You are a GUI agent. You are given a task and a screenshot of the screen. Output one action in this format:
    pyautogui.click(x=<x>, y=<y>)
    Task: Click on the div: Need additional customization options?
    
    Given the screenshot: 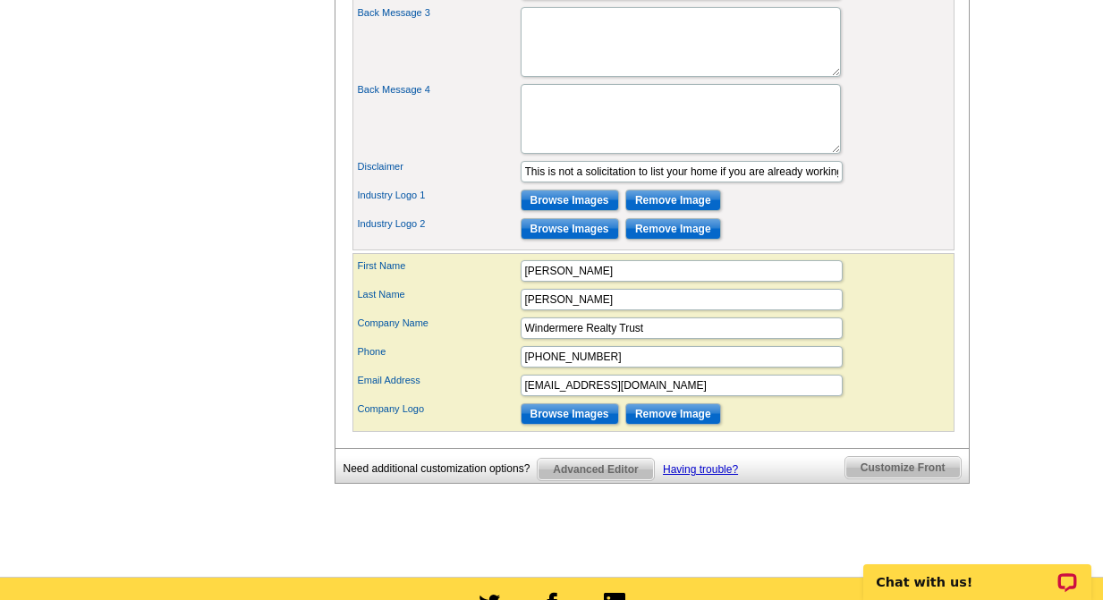 What is the action you would take?
    pyautogui.click(x=440, y=469)
    